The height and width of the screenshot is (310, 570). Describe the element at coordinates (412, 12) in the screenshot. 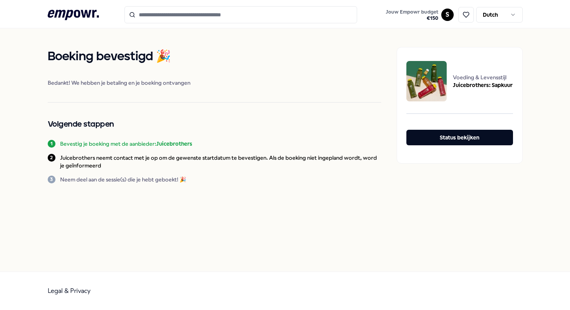

I see `span: Jouw Empowr budget` at that location.